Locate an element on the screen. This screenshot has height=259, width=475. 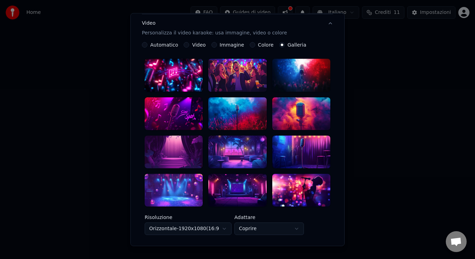
label: Automatico is located at coordinates (164, 45).